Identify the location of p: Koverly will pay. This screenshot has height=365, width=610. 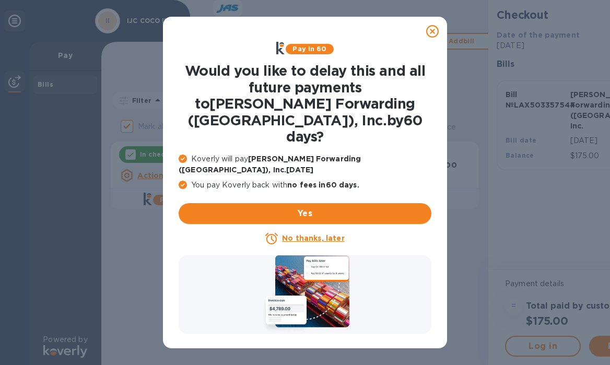
(305, 164).